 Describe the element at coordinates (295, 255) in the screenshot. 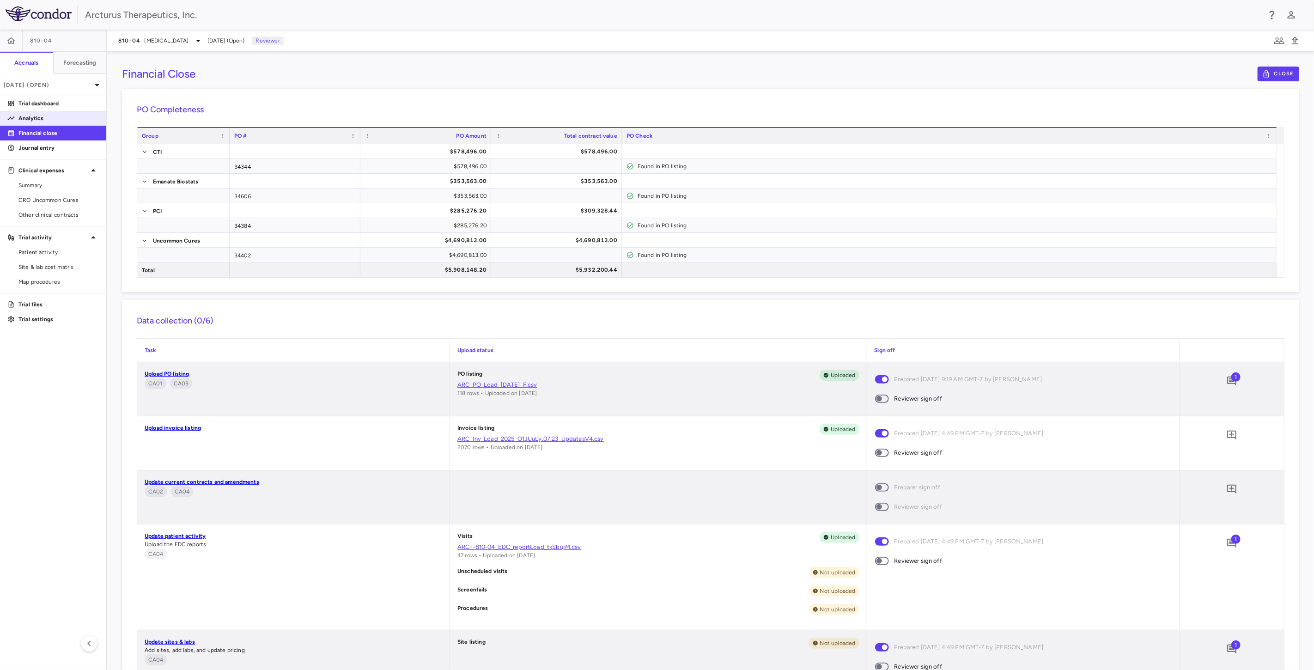

I see `div: 34402` at that location.